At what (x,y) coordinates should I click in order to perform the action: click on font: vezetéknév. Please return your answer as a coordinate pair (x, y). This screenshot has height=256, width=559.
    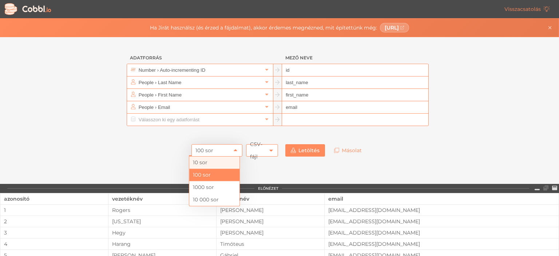
    Looking at the image, I should click on (127, 199).